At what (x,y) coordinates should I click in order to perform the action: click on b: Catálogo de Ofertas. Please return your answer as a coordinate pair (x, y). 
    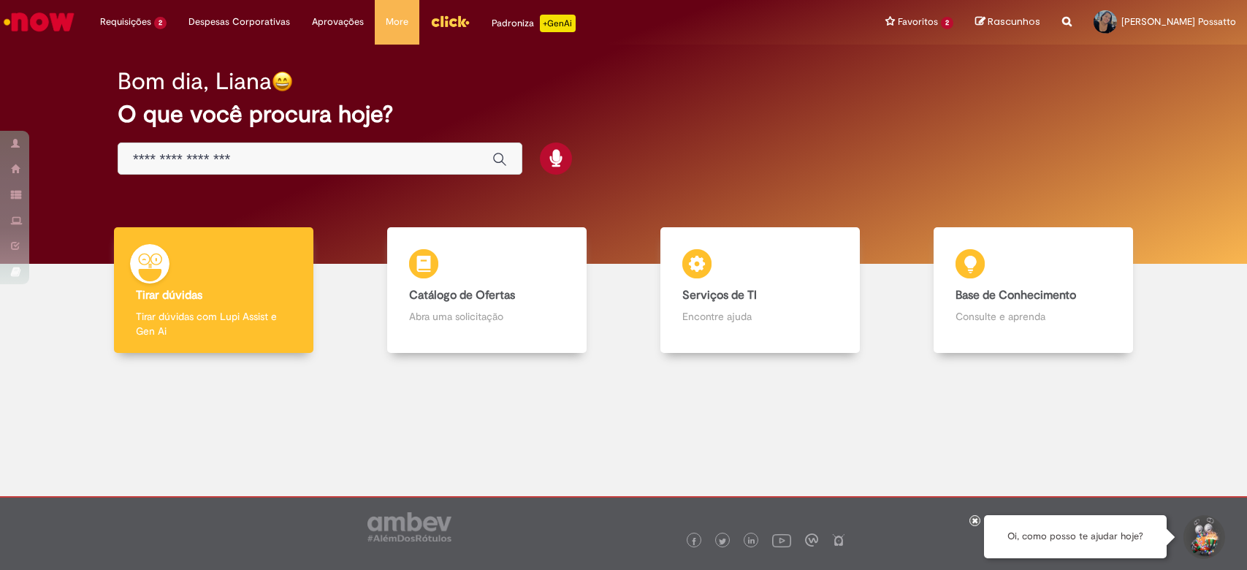
    Looking at the image, I should click on (462, 295).